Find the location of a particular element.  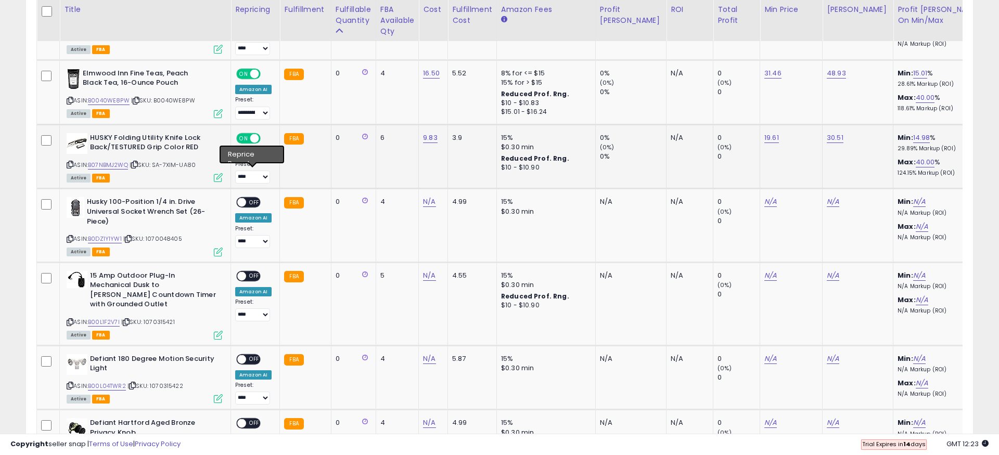

div: $10 - $10.90 is located at coordinates (544, 168).